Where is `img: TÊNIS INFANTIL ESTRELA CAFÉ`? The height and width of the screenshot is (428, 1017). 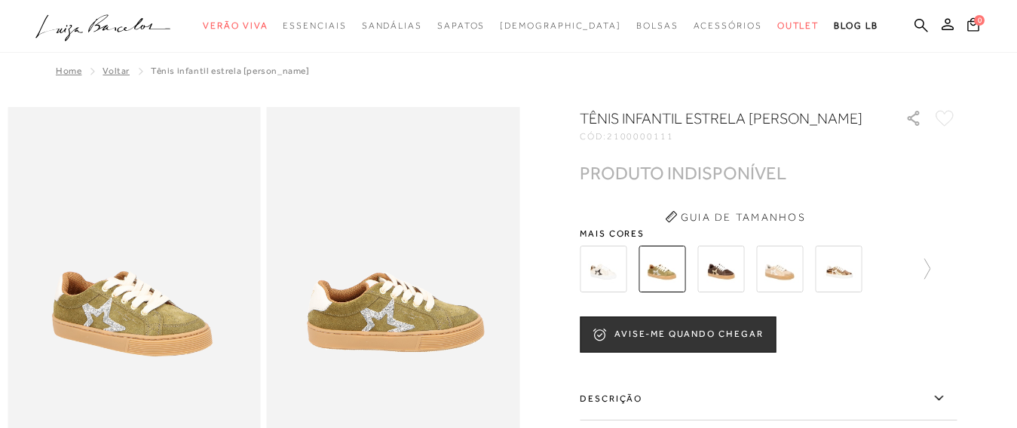 img: TÊNIS INFANTIL ESTRELA CAFÉ is located at coordinates (721, 269).